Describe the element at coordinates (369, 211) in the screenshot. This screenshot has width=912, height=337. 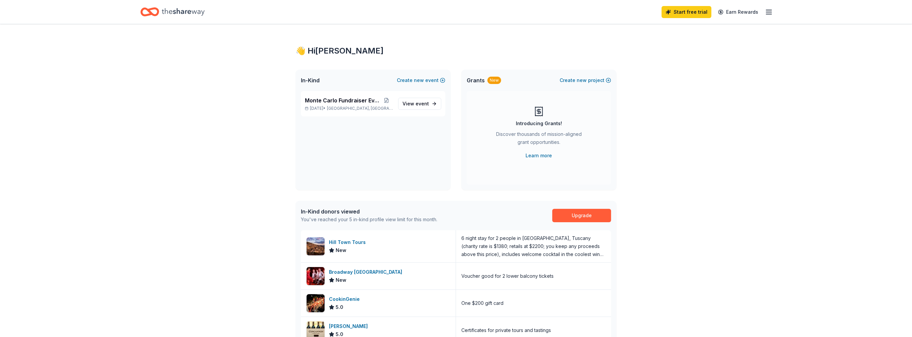
I see `div: In-Kind donors viewed` at that location.